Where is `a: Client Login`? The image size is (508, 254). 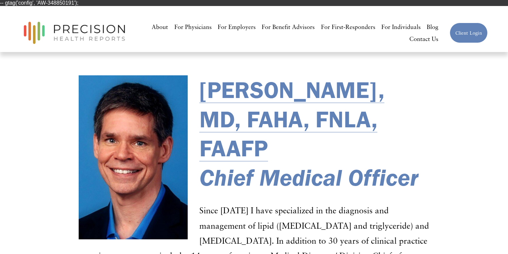
a: Client Login is located at coordinates (469, 33).